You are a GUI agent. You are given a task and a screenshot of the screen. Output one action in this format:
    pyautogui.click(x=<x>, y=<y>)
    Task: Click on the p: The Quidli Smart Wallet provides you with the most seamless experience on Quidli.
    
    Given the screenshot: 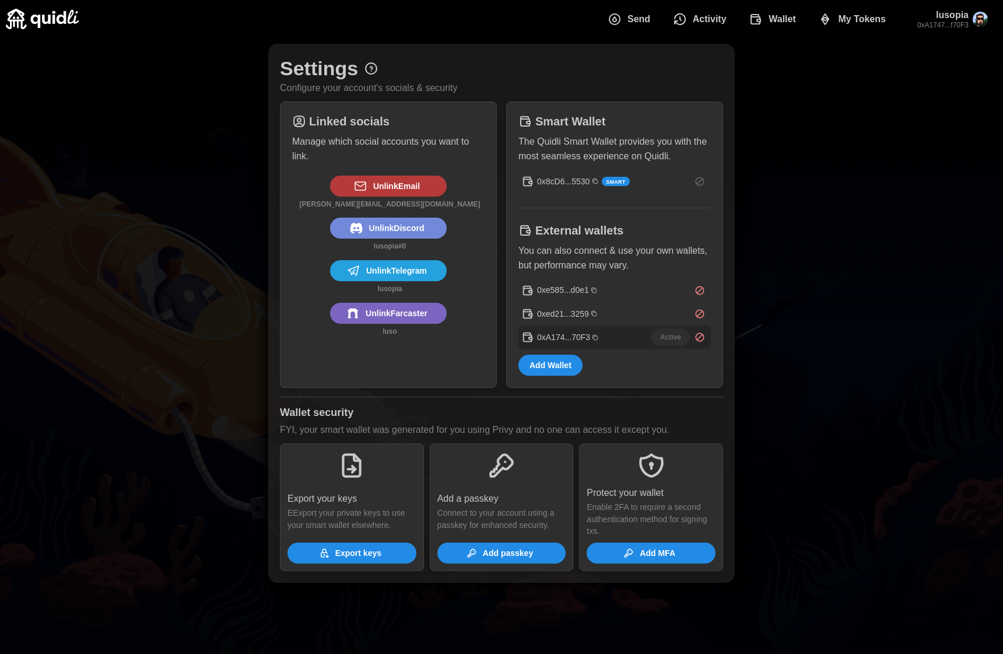 What is the action you would take?
    pyautogui.click(x=615, y=149)
    